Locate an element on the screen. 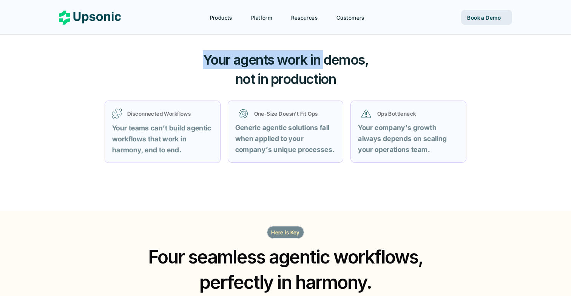  p: Book a Demo is located at coordinates (484, 17).